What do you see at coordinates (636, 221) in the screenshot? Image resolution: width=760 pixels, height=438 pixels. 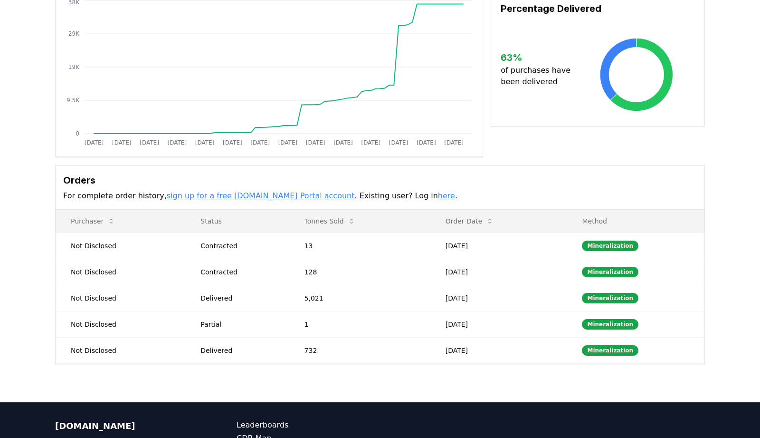 I see `p: Method` at bounding box center [636, 221].